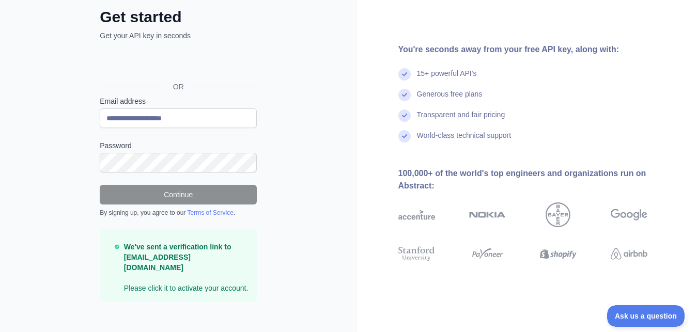  What do you see at coordinates (178, 101) in the screenshot?
I see `label: Email address` at bounding box center [178, 101].